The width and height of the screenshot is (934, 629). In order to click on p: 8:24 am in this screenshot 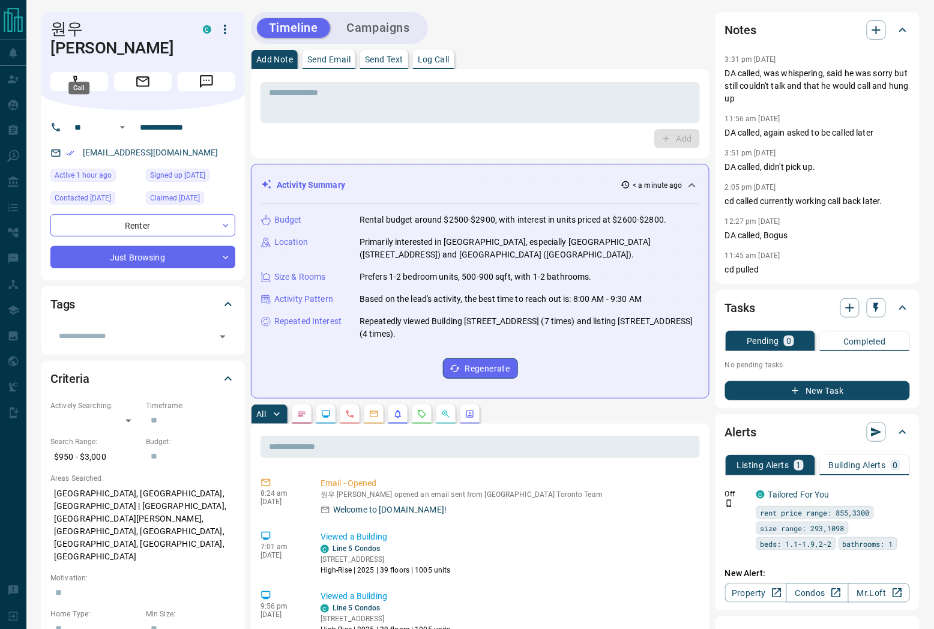, I will do `click(281, 493)`.